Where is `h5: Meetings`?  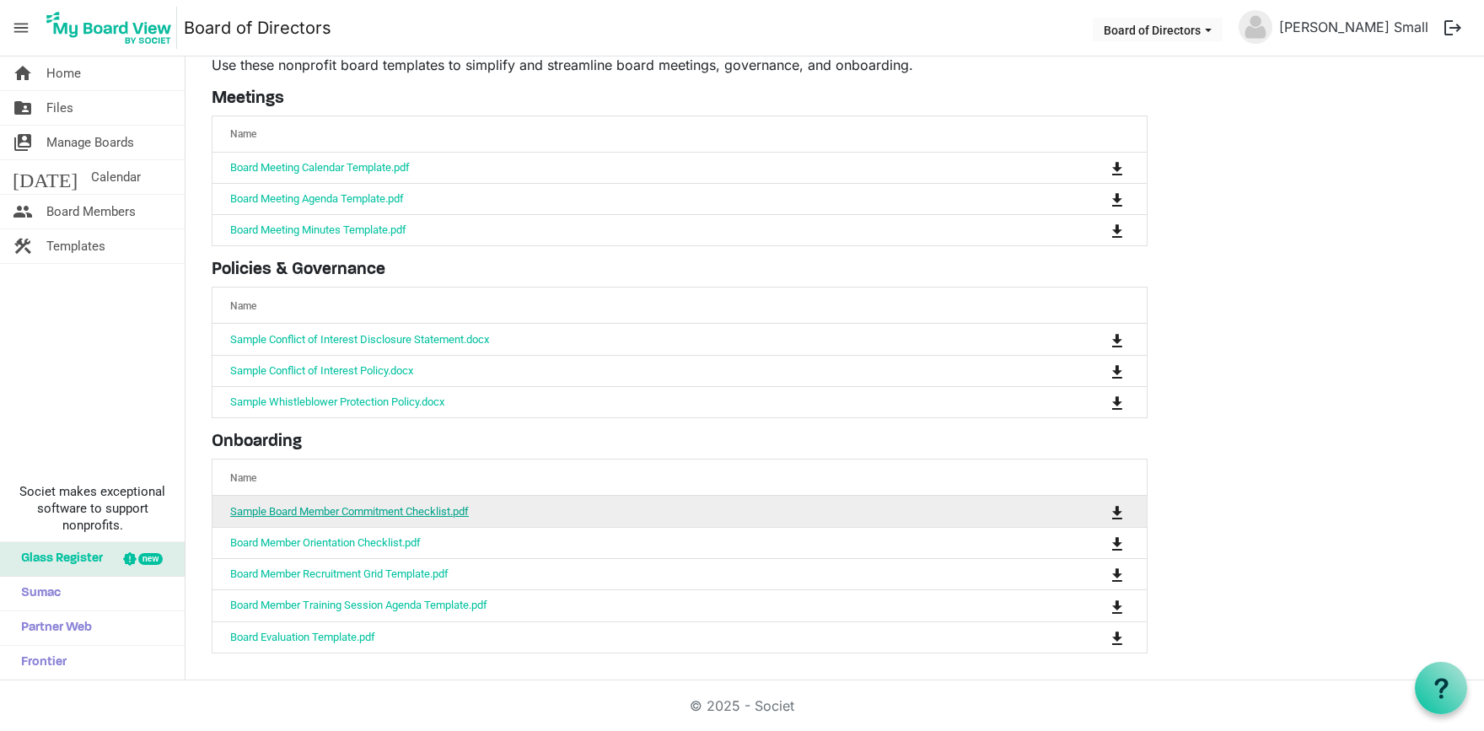
h5: Meetings is located at coordinates (680, 99).